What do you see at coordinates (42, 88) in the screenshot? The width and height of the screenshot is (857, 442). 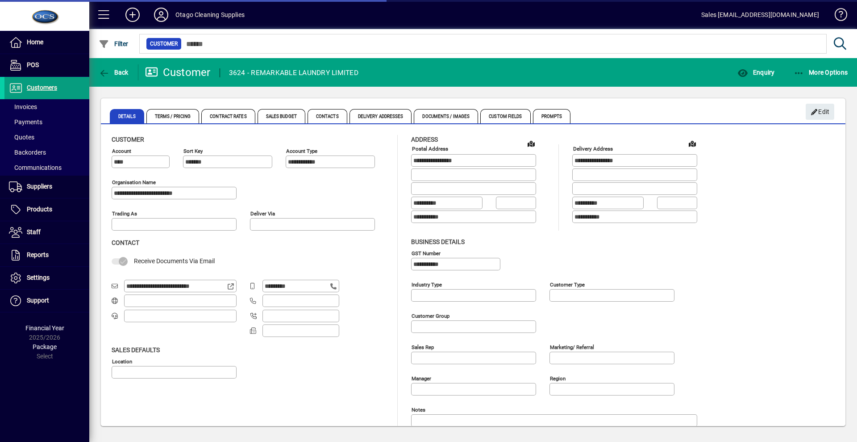 I see `span: Customers` at bounding box center [42, 88].